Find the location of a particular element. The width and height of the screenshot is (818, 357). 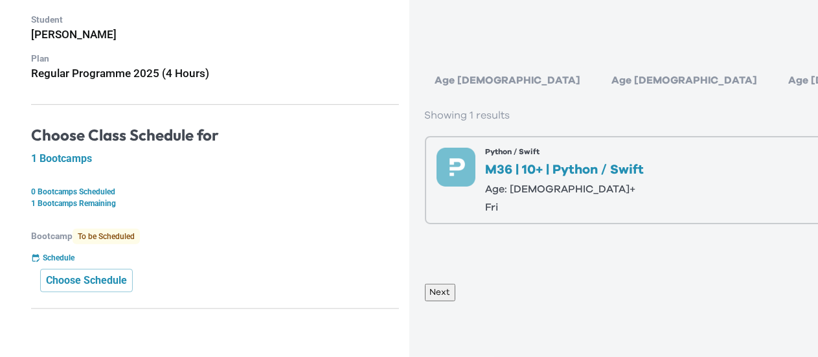

h4: Choose Class Schedule for is located at coordinates (215, 135).